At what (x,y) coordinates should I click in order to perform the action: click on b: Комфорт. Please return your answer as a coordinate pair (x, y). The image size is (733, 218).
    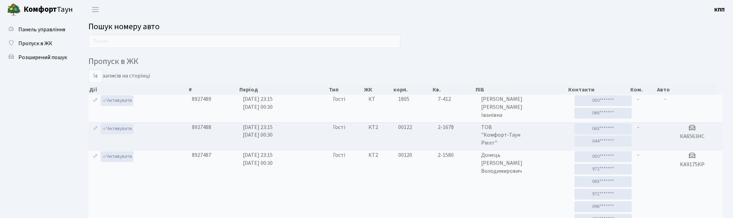
    Looking at the image, I should click on (40, 9).